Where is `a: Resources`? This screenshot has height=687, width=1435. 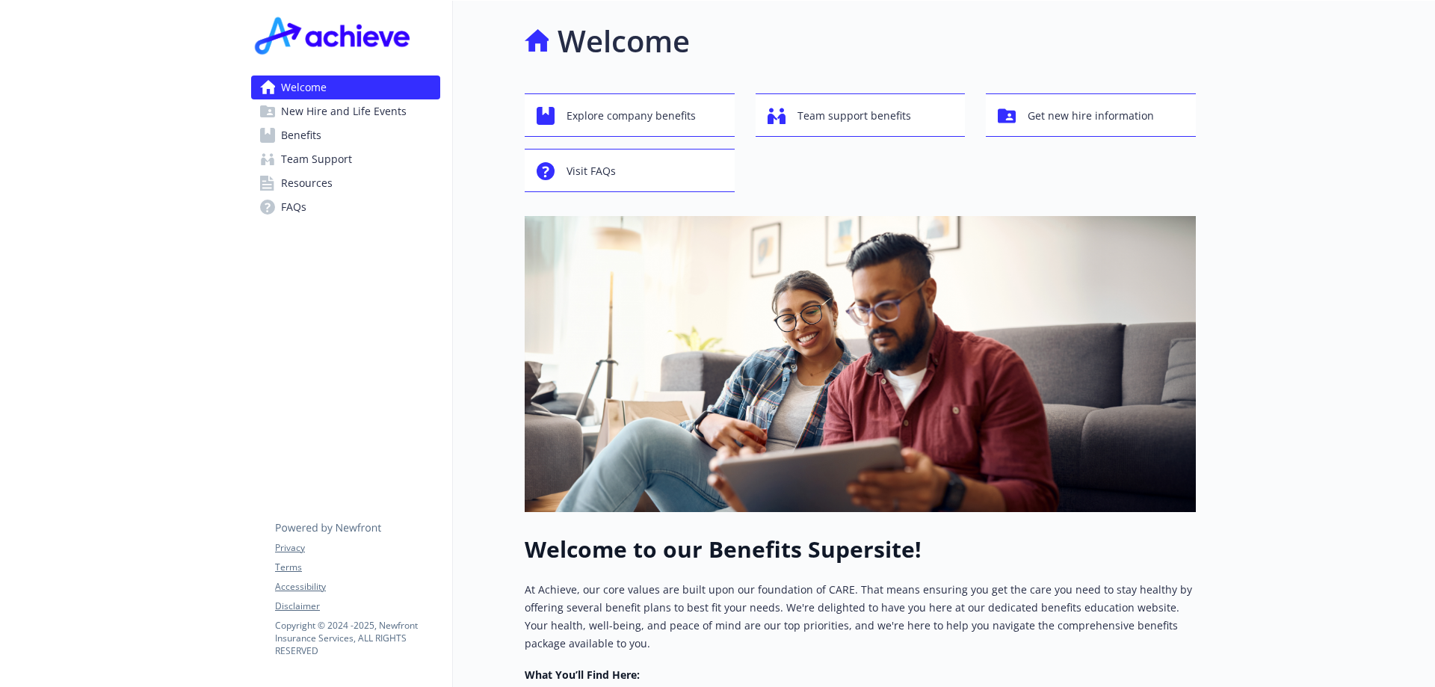 a: Resources is located at coordinates (345, 183).